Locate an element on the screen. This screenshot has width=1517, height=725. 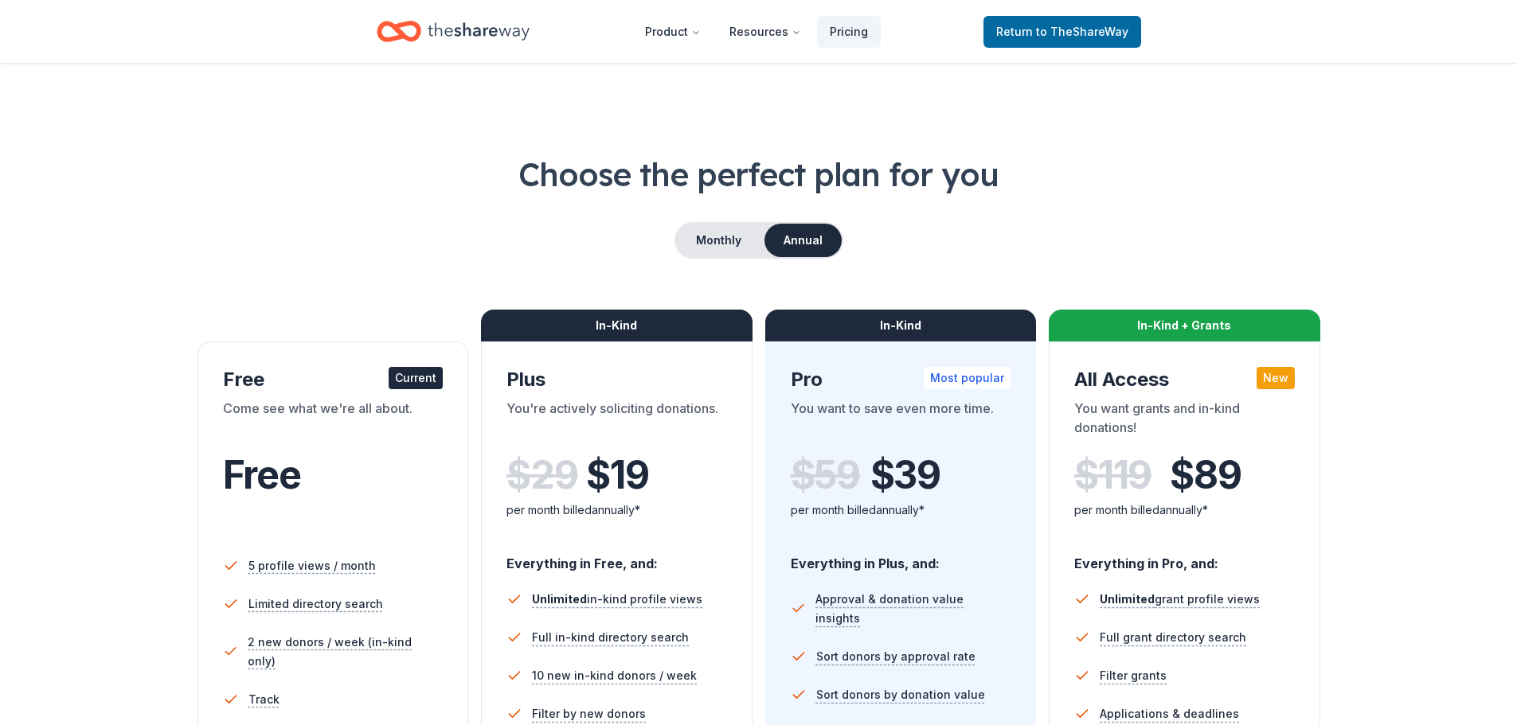
div: You want grants and in-kind donations! is located at coordinates (1184, 421).